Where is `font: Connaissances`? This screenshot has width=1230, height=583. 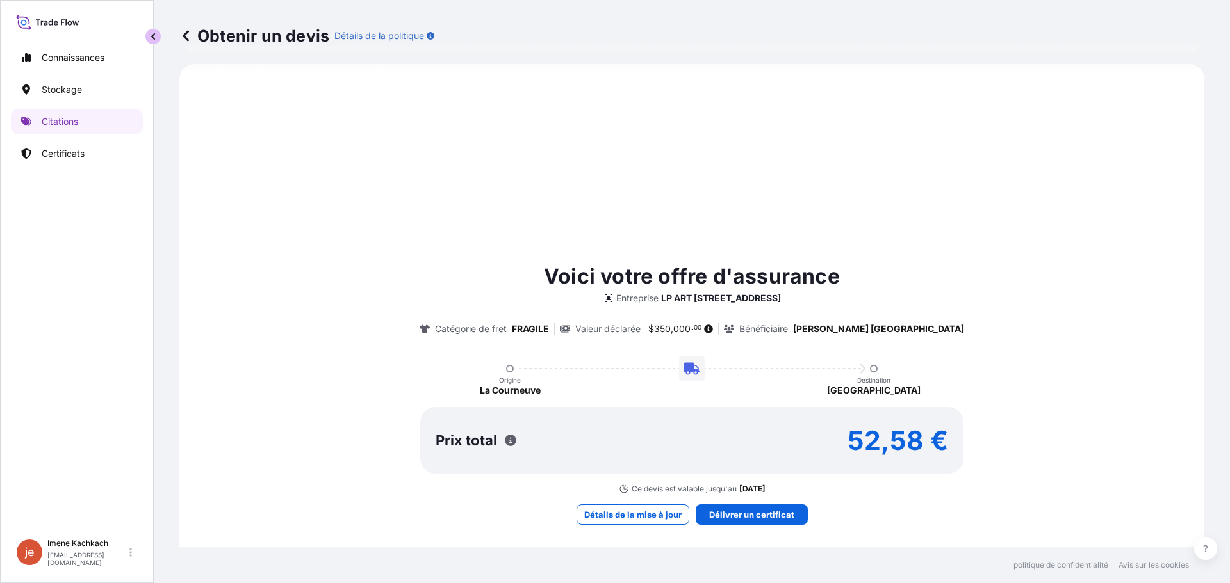 font: Connaissances is located at coordinates (73, 57).